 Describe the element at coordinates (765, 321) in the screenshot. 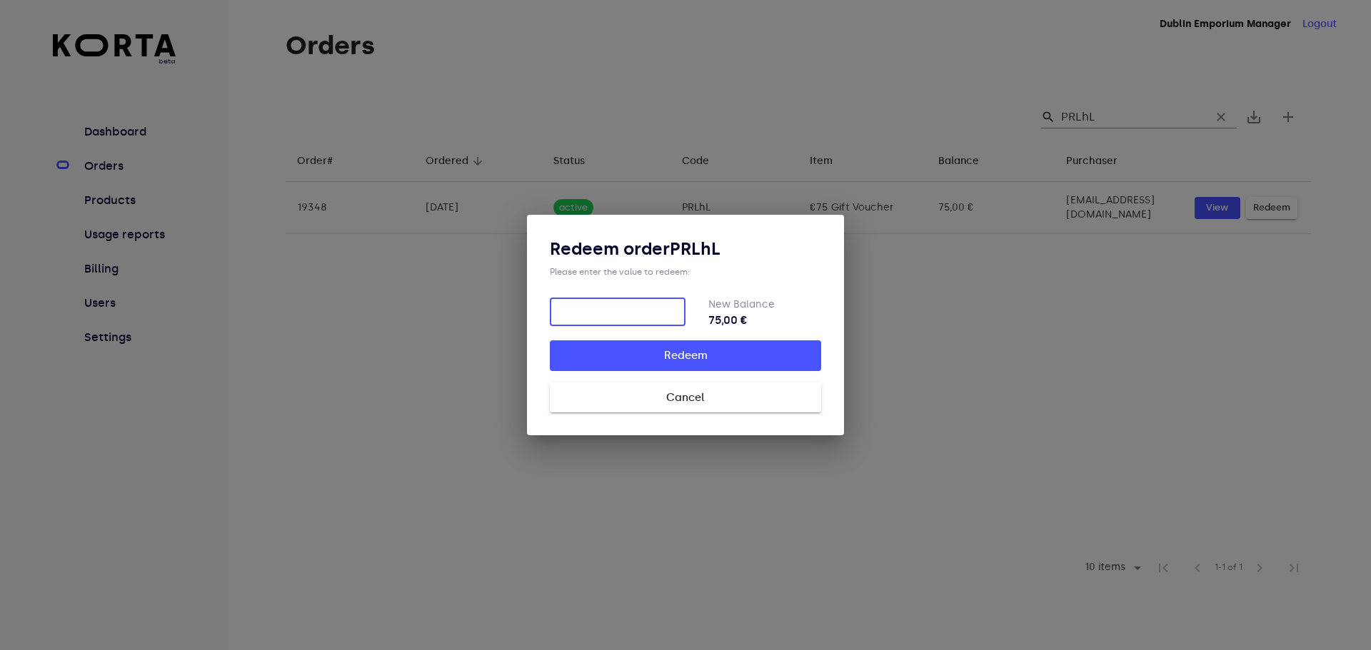

I see `strong: 75,00 €` at that location.